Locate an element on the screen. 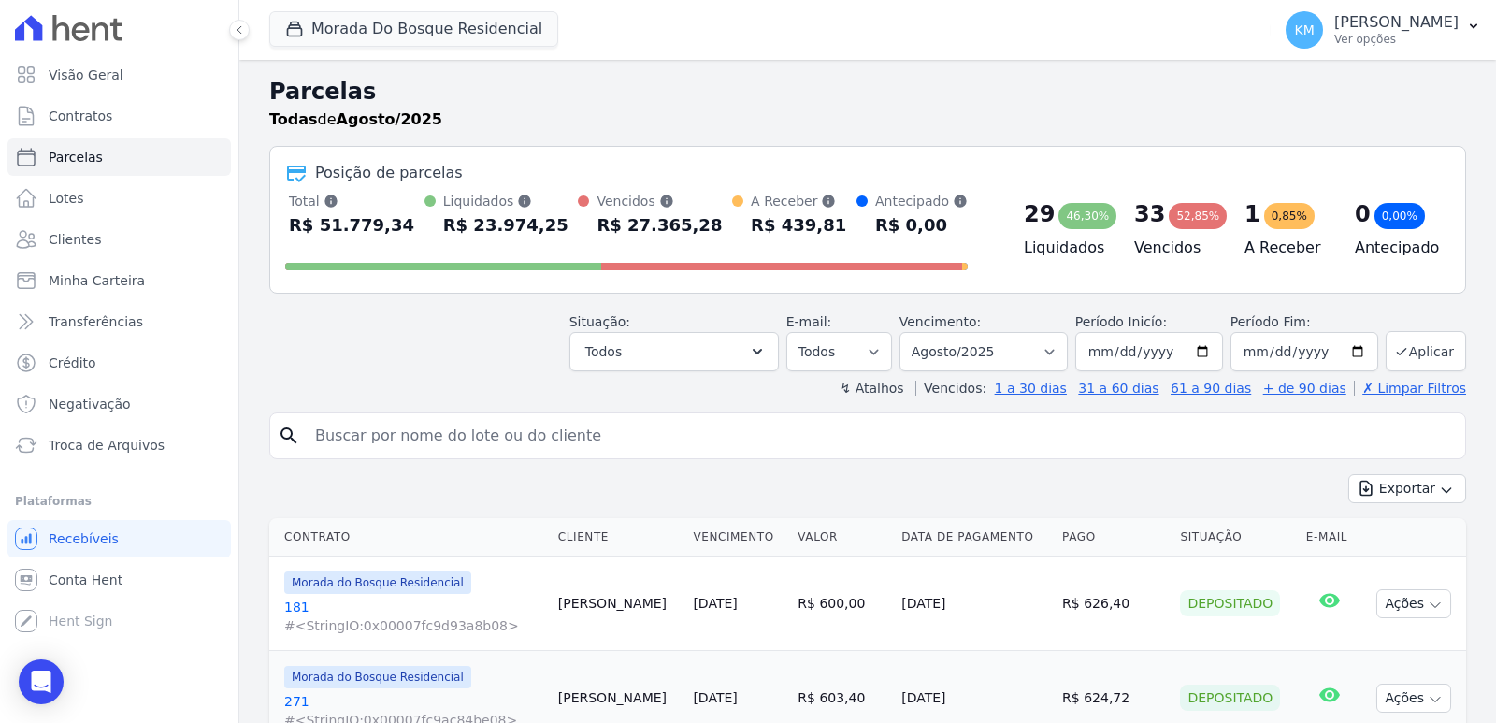 This screenshot has height=723, width=1496. strong: Agosto/2025 is located at coordinates (389, 119).